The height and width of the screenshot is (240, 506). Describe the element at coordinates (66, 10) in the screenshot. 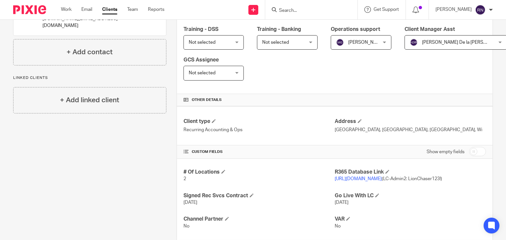

I see `a: Work` at that location.